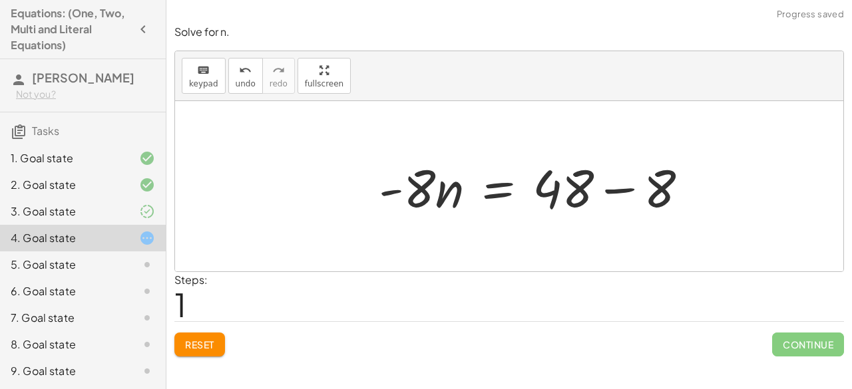 The width and height of the screenshot is (852, 389). What do you see at coordinates (64, 238) in the screenshot?
I see `div: 4. Goal state` at bounding box center [64, 238].